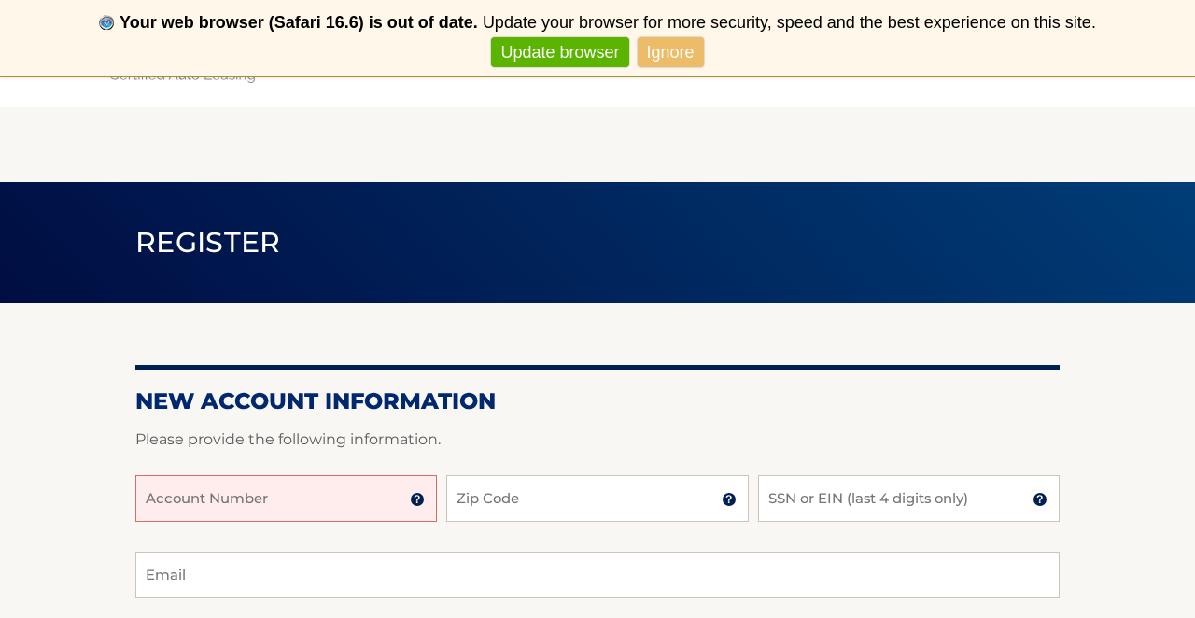 The height and width of the screenshot is (618, 1195). Describe the element at coordinates (597, 499) in the screenshot. I see `input: Zip Code` at that location.